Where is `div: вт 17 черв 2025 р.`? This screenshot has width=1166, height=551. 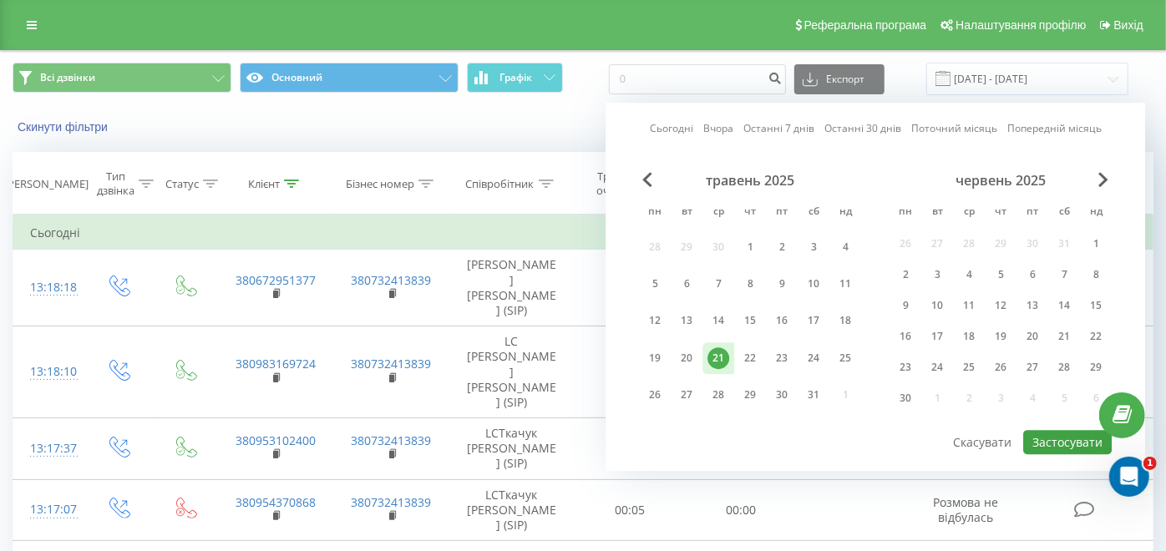 div: вт 17 черв 2025 р. is located at coordinates (937, 337).